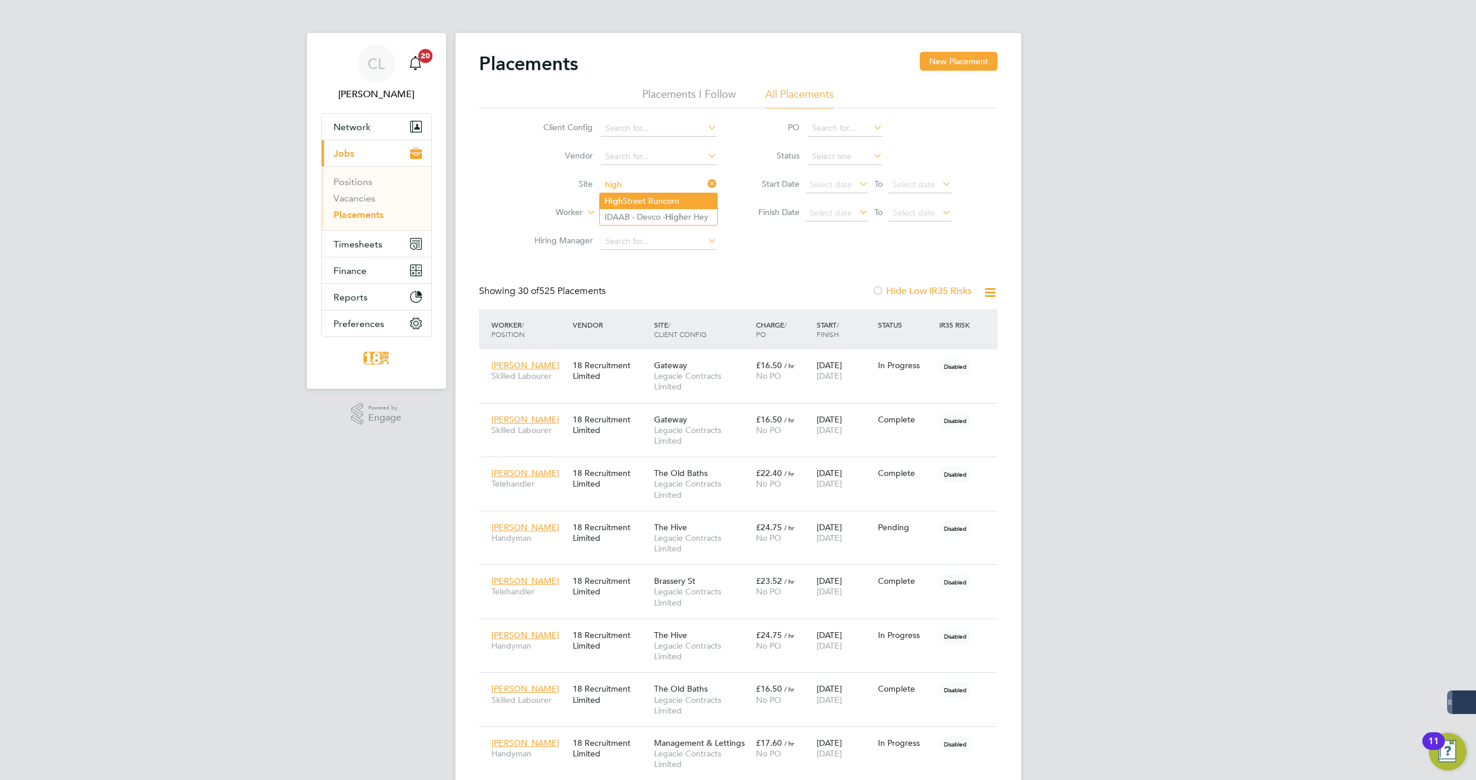 Image resolution: width=1476 pixels, height=780 pixels. I want to click on button: Reports, so click(376, 297).